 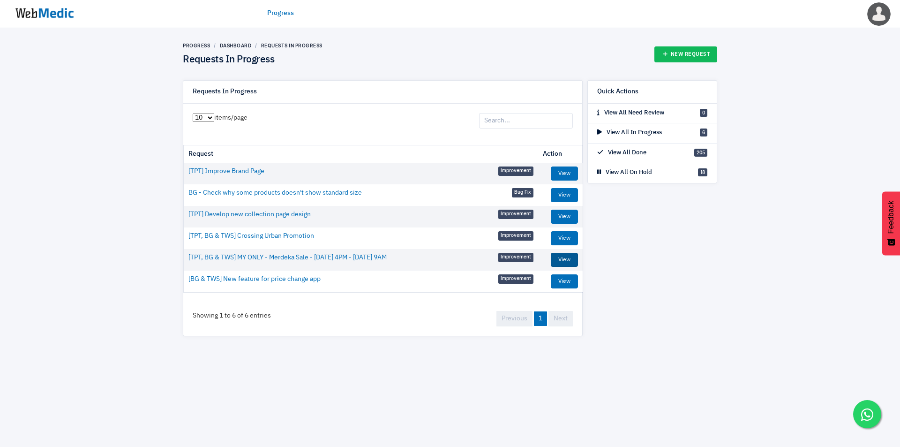 I want to click on select: items/page, so click(x=203, y=118).